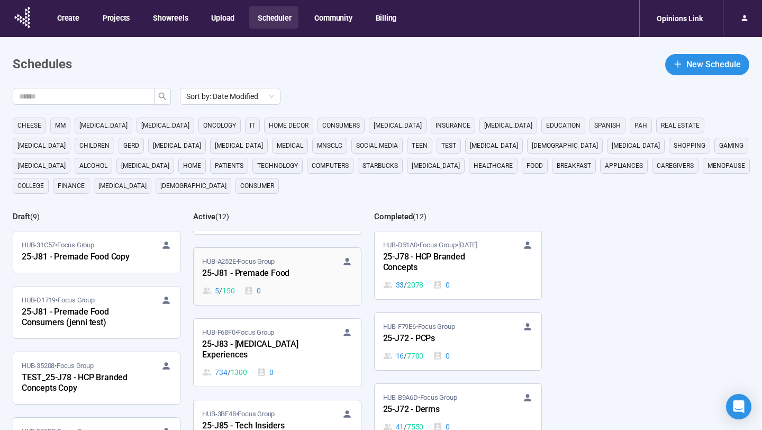 The width and height of the screenshot is (762, 430). What do you see at coordinates (80, 383) in the screenshot?
I see `div: TEST_25-J78 - HCP Branded Concepts Copy` at bounding box center [80, 383].